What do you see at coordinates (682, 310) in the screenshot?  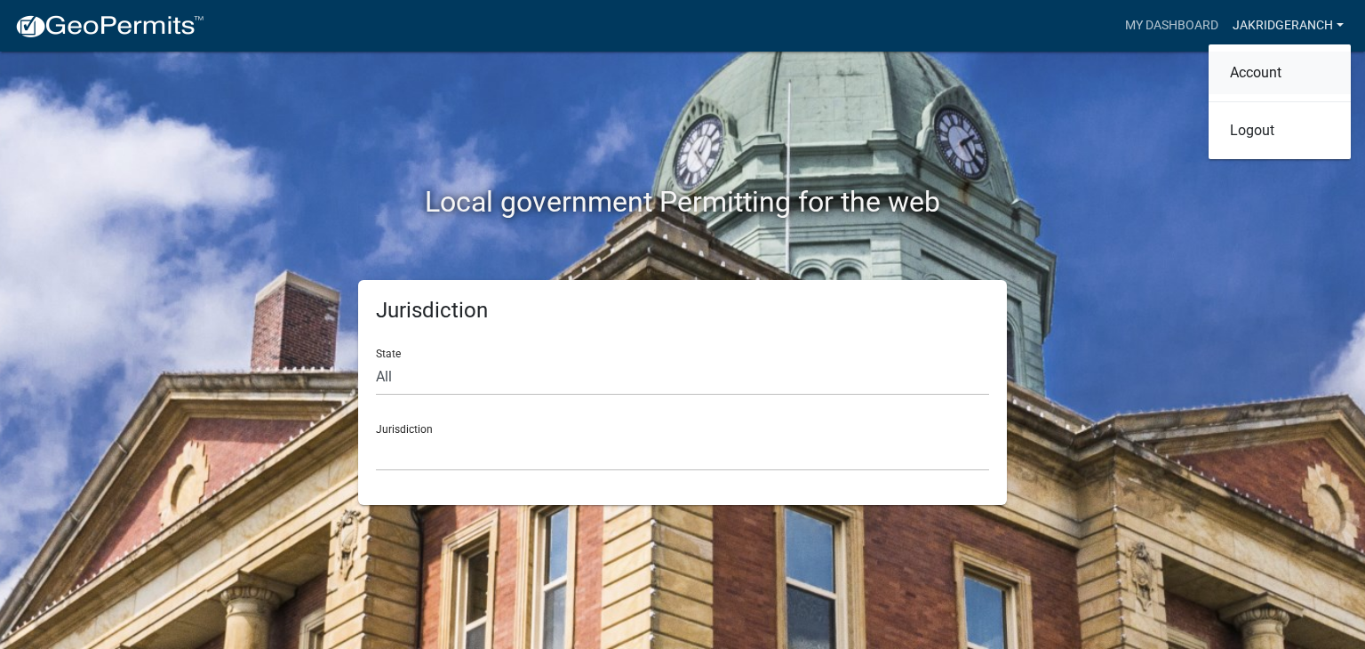 I see `h5: Jurisdiction` at bounding box center [682, 310].